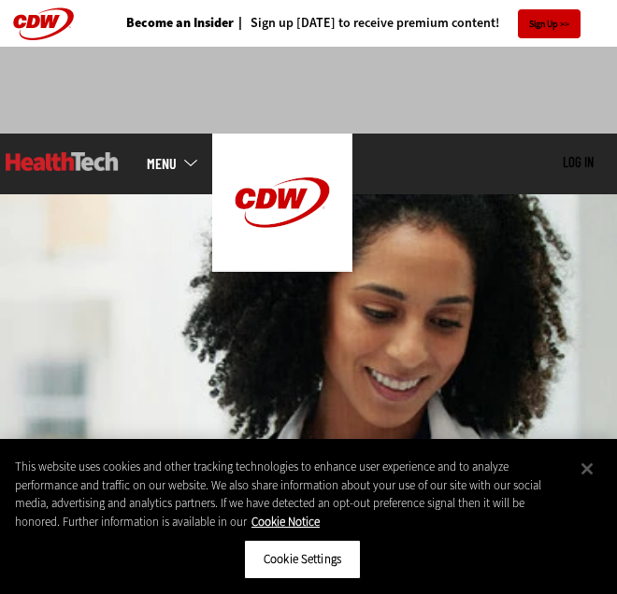  What do you see at coordinates (578, 162) in the screenshot?
I see `a: Log in` at bounding box center [578, 162].